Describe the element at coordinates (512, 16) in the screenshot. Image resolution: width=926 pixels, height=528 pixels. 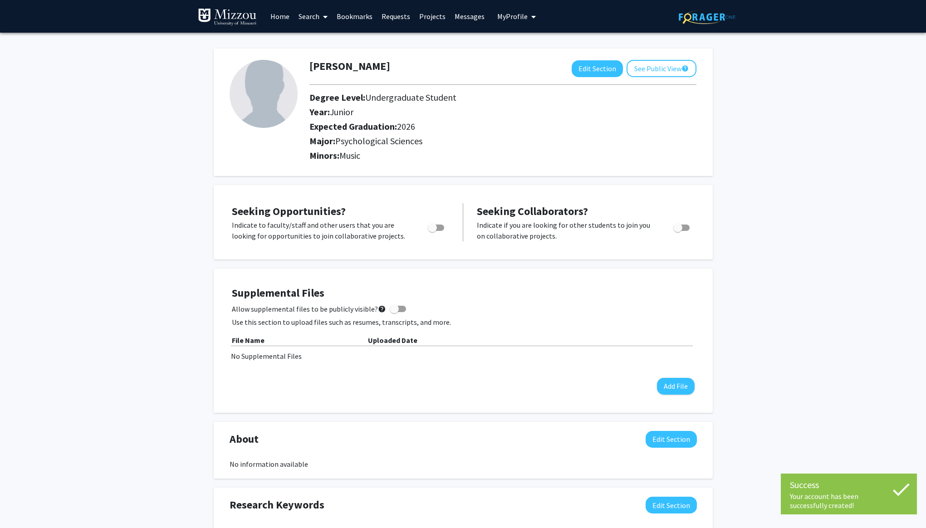
I see `span: My Profile` at that location.